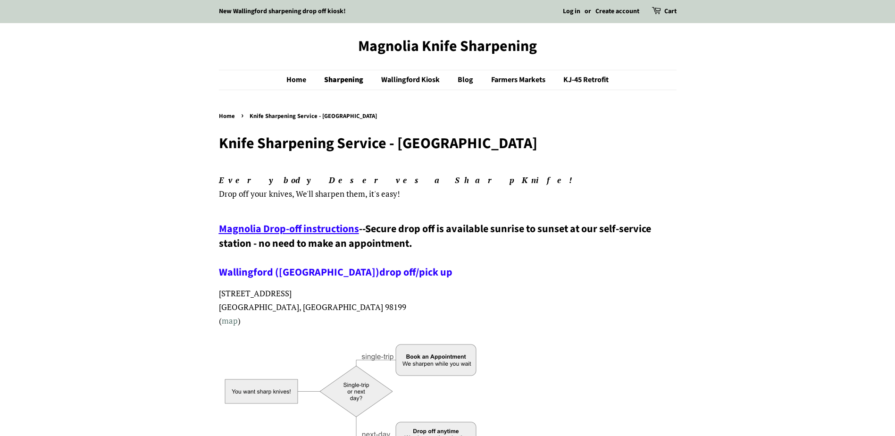 The width and height of the screenshot is (895, 436). Describe the element at coordinates (282, 11) in the screenshot. I see `a: New Wallingford sharpening drop off kiosk!` at that location.